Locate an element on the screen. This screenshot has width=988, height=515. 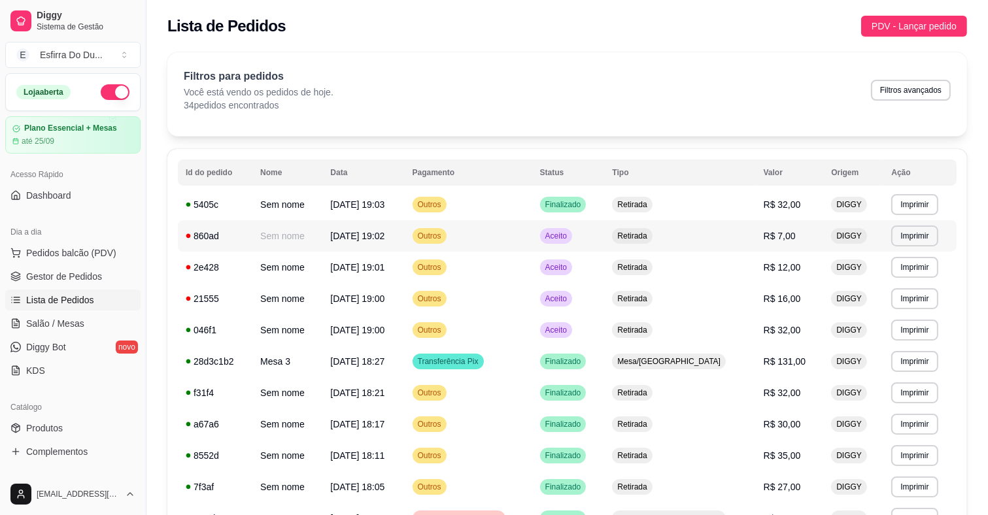
span: Diggy Bot is located at coordinates (46, 347).